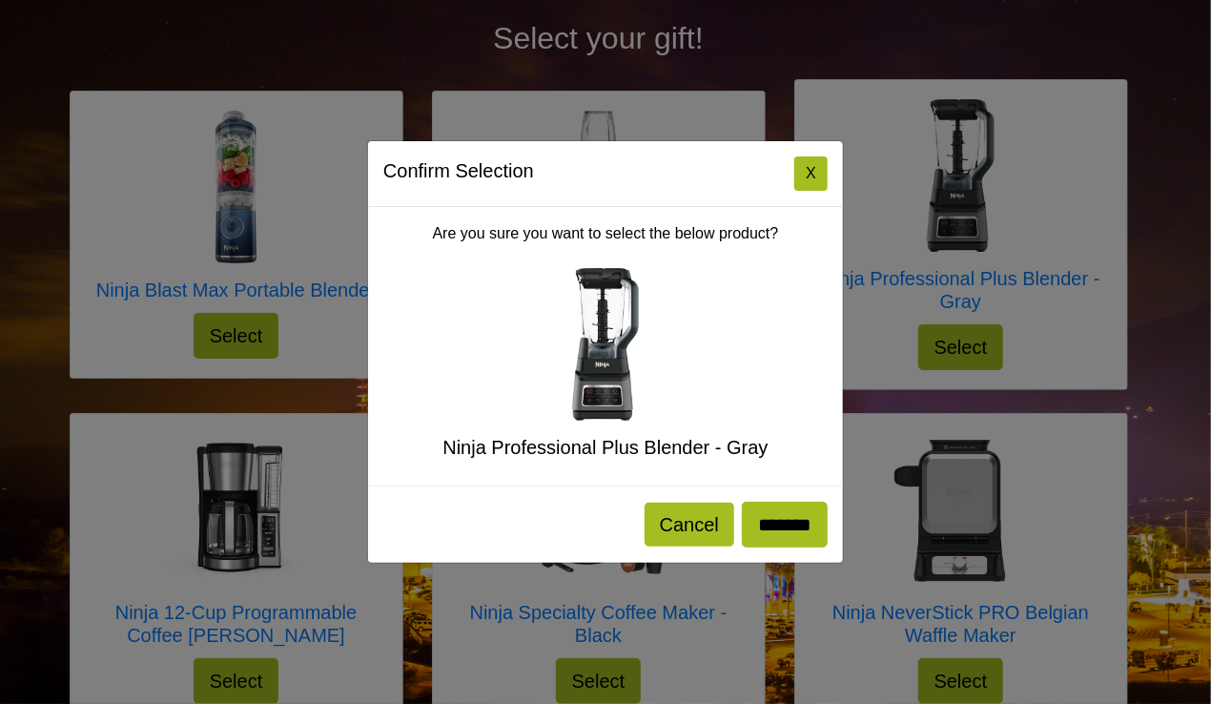 The width and height of the screenshot is (1211, 704). What do you see at coordinates (606, 447) in the screenshot?
I see `h5: Ninja Professional Plus Blender - Gray` at bounding box center [606, 447].